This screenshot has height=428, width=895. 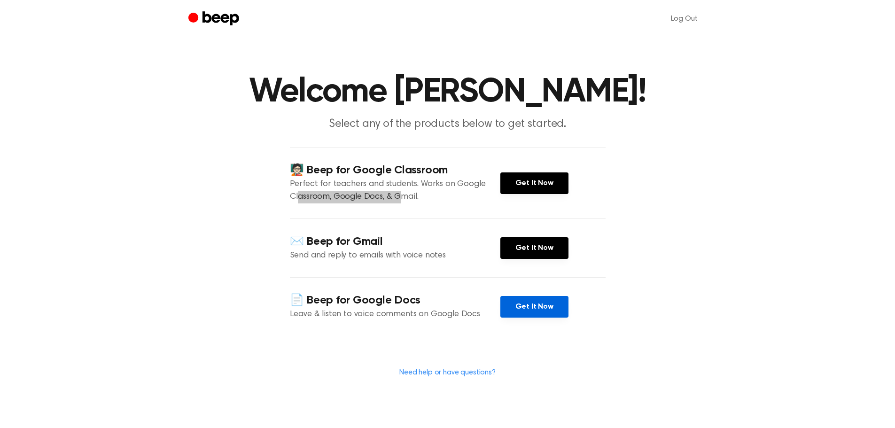 I want to click on h4: 📄 Beep for Google Docs, so click(x=395, y=300).